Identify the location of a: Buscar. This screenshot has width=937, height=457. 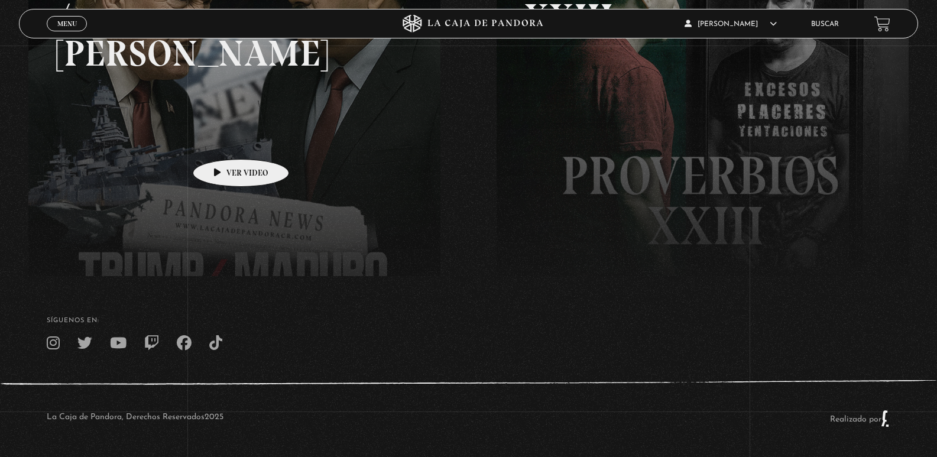
(825, 24).